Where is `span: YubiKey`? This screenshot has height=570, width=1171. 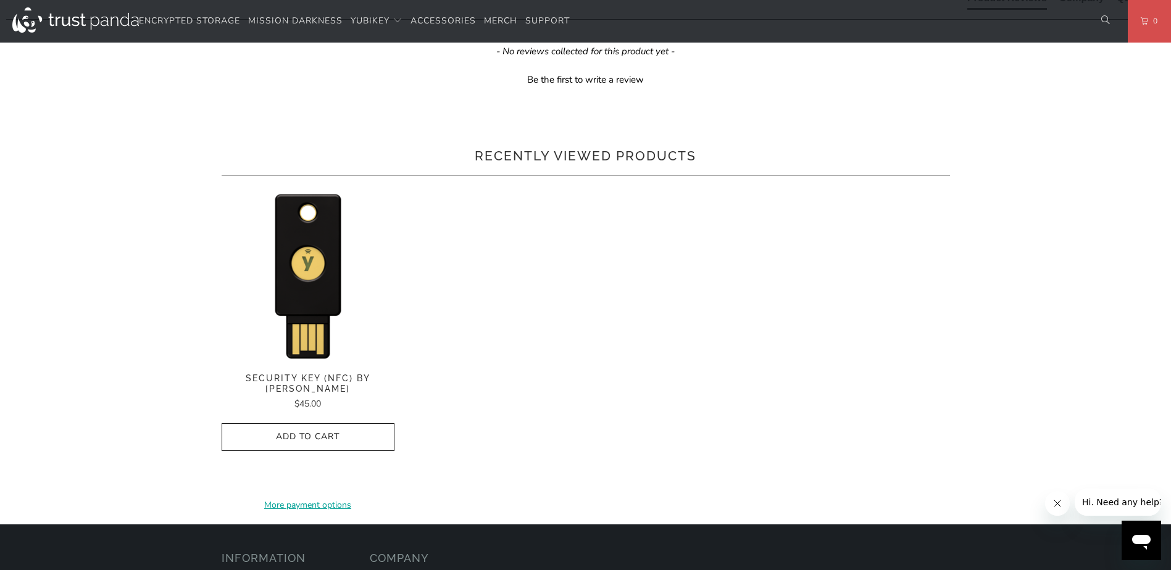
span: YubiKey is located at coordinates (370, 20).